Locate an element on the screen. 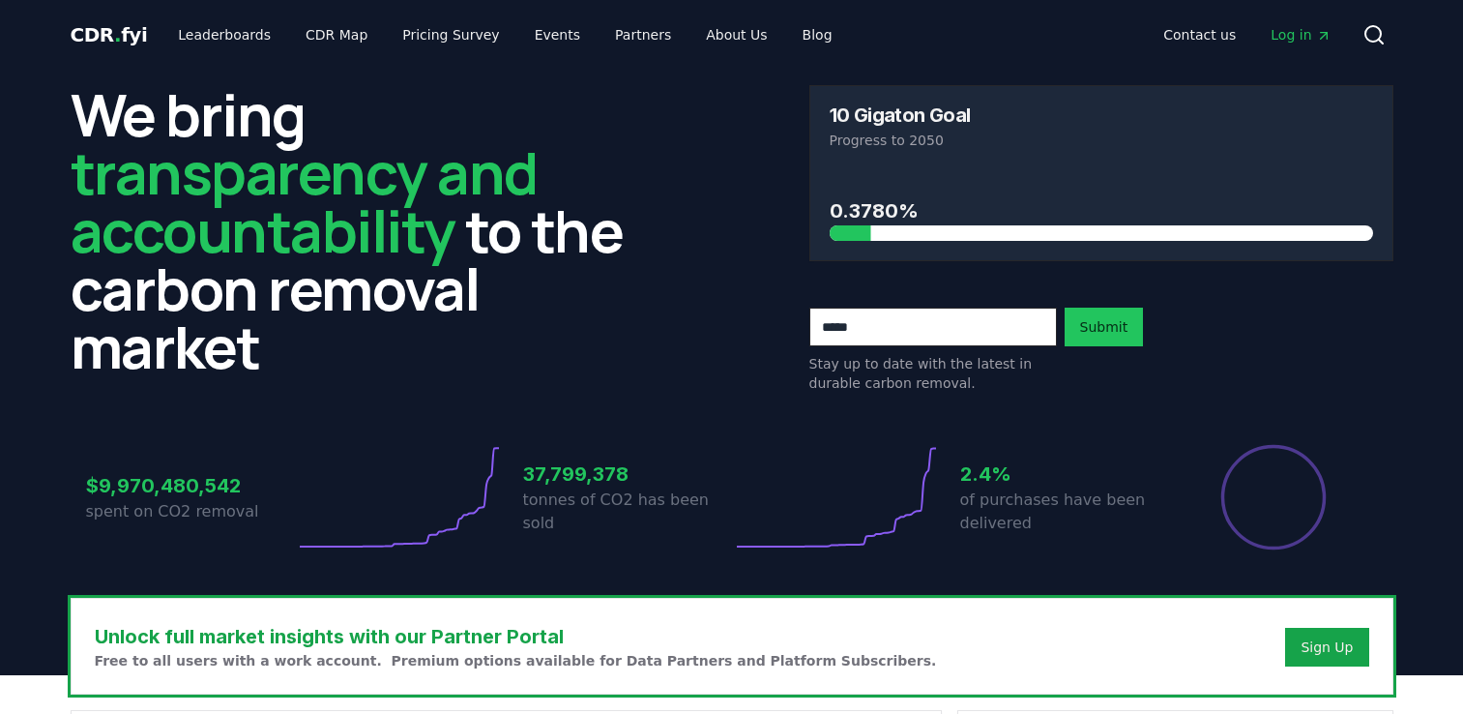 This screenshot has width=1463, height=714. button: Sign Up is located at coordinates (1327, 647).